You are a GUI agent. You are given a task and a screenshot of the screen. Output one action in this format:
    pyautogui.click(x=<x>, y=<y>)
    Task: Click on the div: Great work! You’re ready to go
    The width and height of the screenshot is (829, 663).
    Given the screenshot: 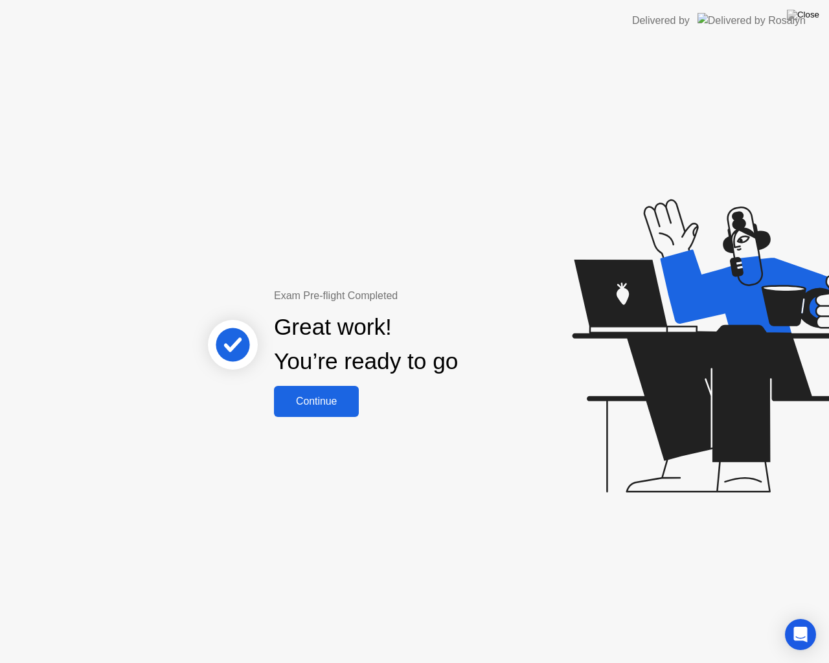 What is the action you would take?
    pyautogui.click(x=366, y=344)
    